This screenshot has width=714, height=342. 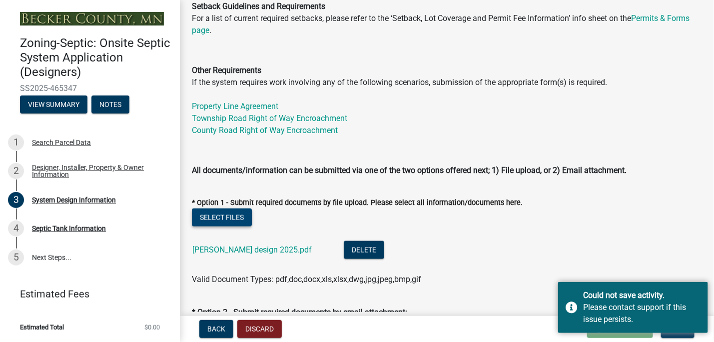 I want to click on div: 5, so click(x=16, y=257).